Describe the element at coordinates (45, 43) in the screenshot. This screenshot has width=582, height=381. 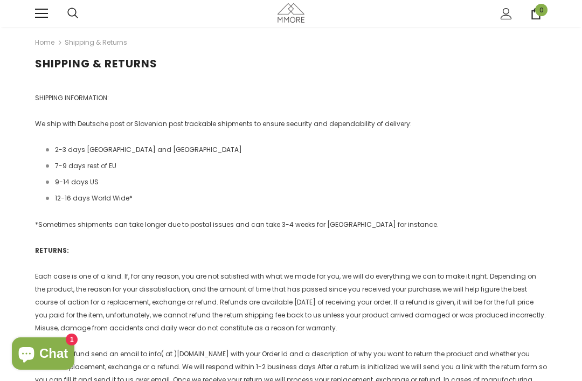
I see `a: Home` at that location.